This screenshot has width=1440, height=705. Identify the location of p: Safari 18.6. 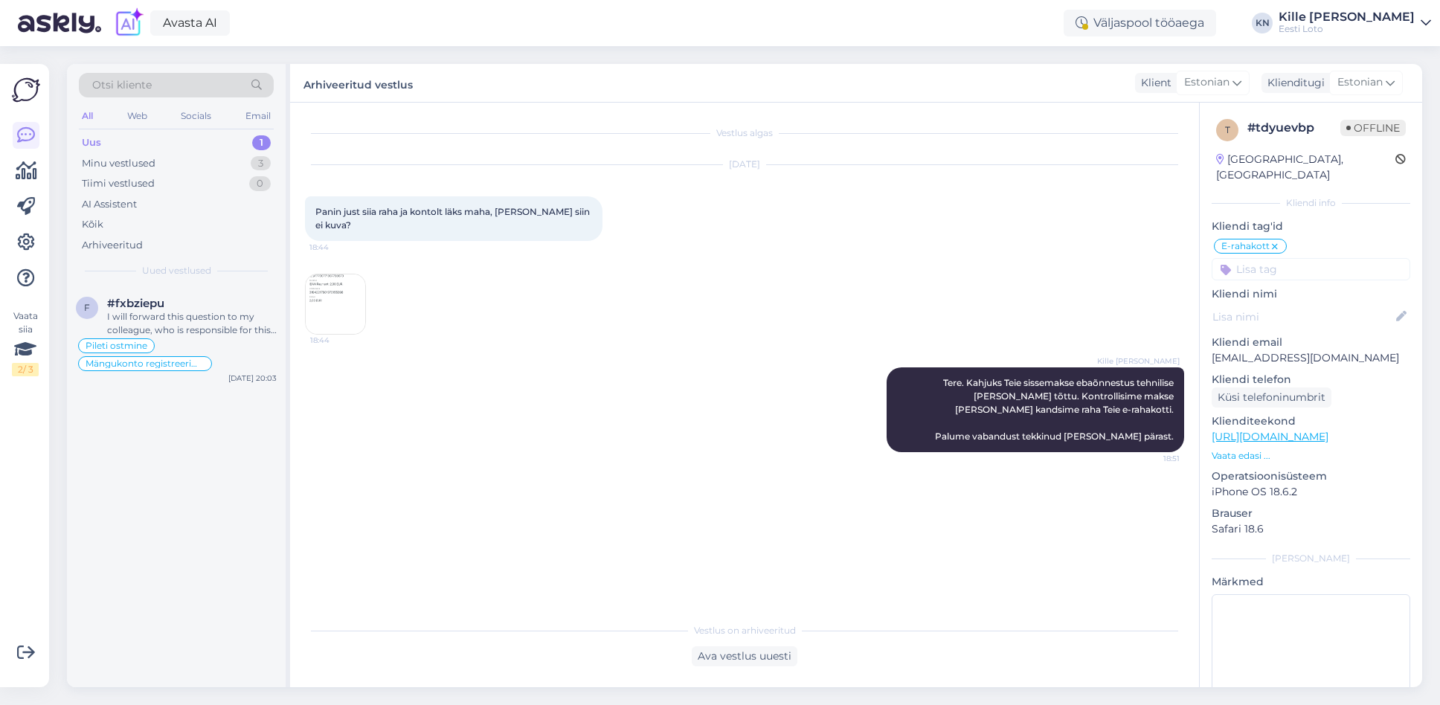
(1311, 529).